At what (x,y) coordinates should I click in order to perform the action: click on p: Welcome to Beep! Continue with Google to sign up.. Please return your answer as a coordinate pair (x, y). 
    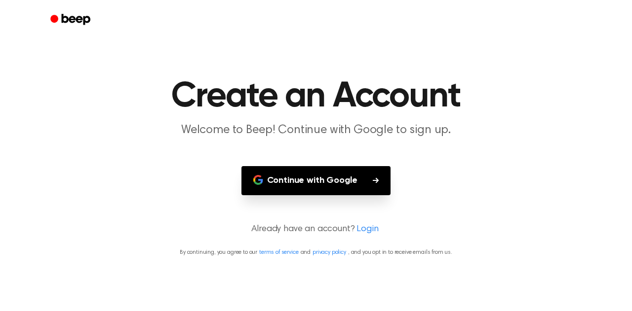
    Looking at the image, I should click on (316, 130).